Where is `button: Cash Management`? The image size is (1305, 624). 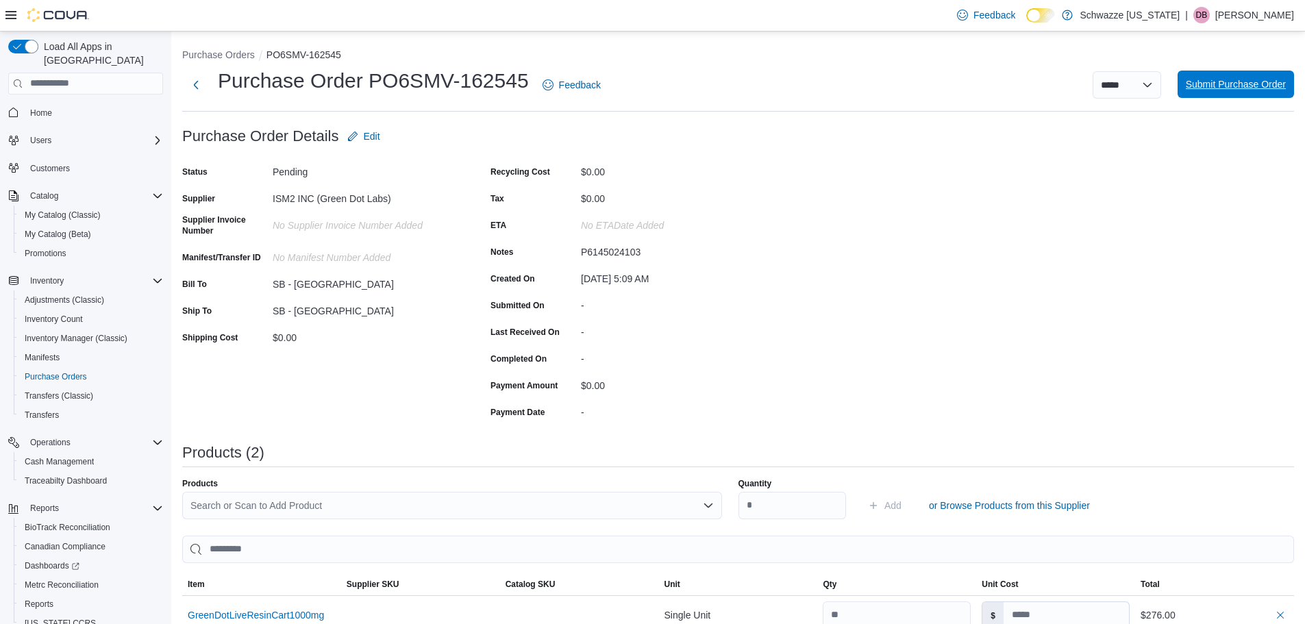
button: Cash Management is located at coordinates (91, 462).